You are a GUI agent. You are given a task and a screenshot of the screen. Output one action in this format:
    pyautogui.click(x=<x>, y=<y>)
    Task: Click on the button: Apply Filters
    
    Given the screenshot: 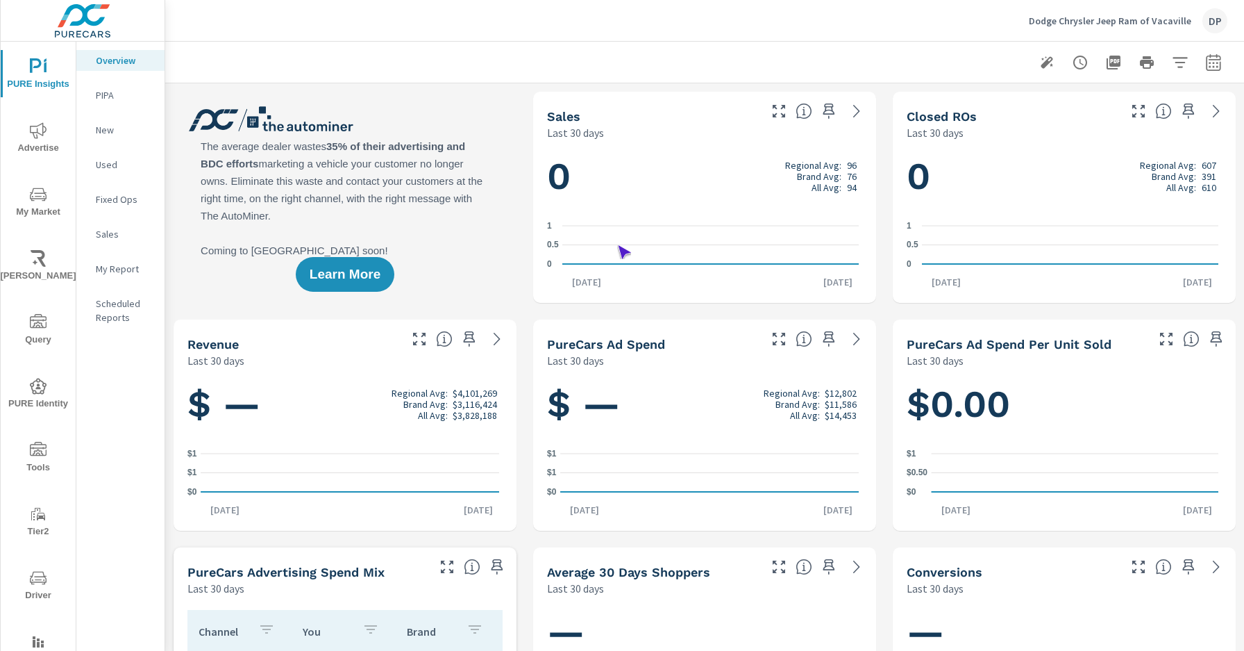 What is the action you would take?
    pyautogui.click(x=1180, y=62)
    